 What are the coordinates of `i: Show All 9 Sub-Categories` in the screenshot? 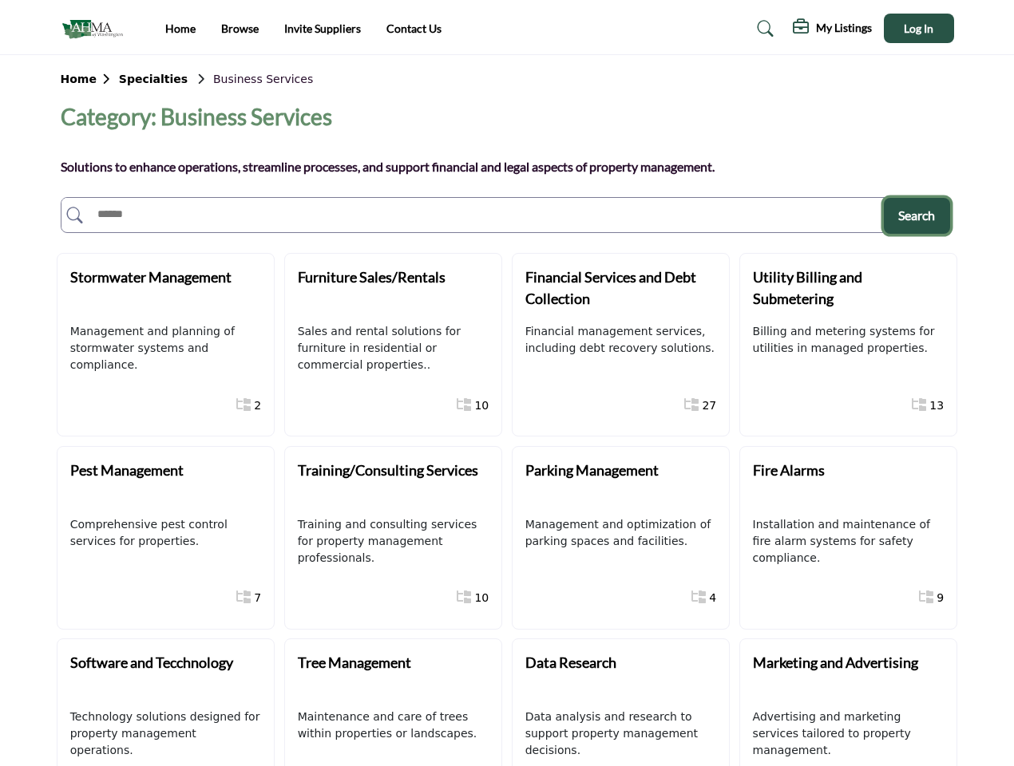 It's located at (926, 597).